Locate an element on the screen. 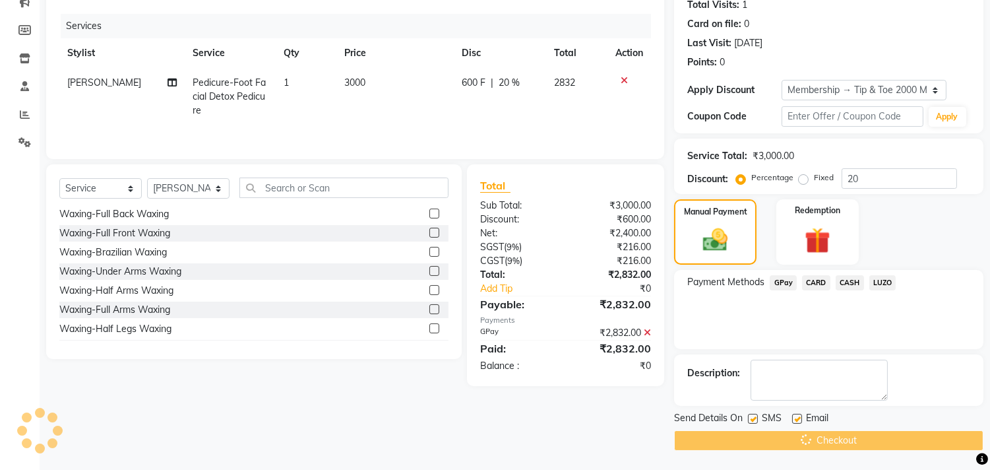 The width and height of the screenshot is (990, 470). div: Payments is located at coordinates (565, 320).